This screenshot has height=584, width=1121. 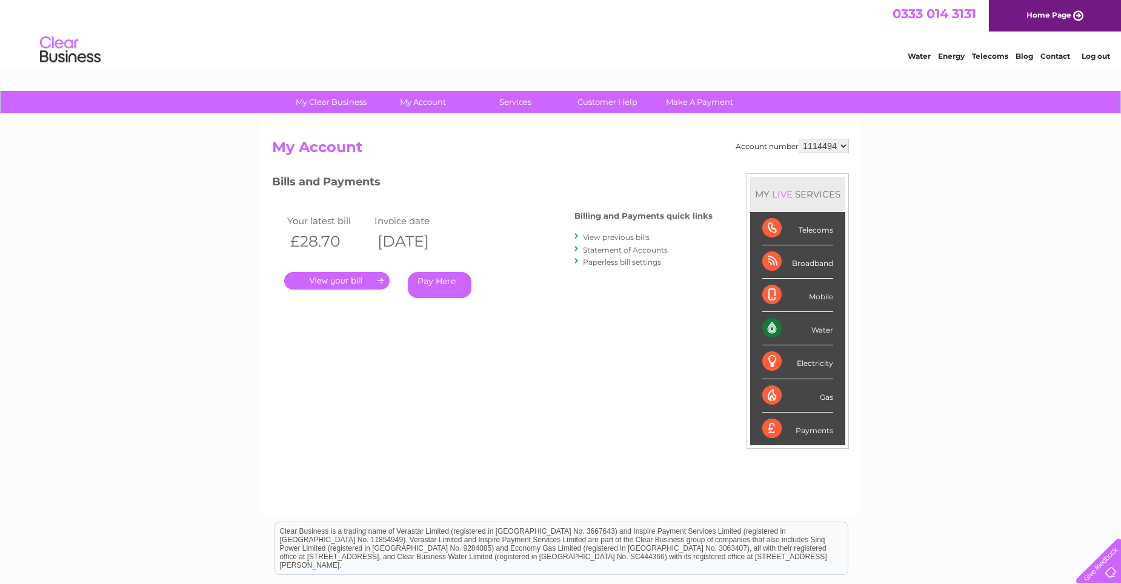 What do you see at coordinates (492, 184) in the screenshot?
I see `h3: Bills and Payments` at bounding box center [492, 184].